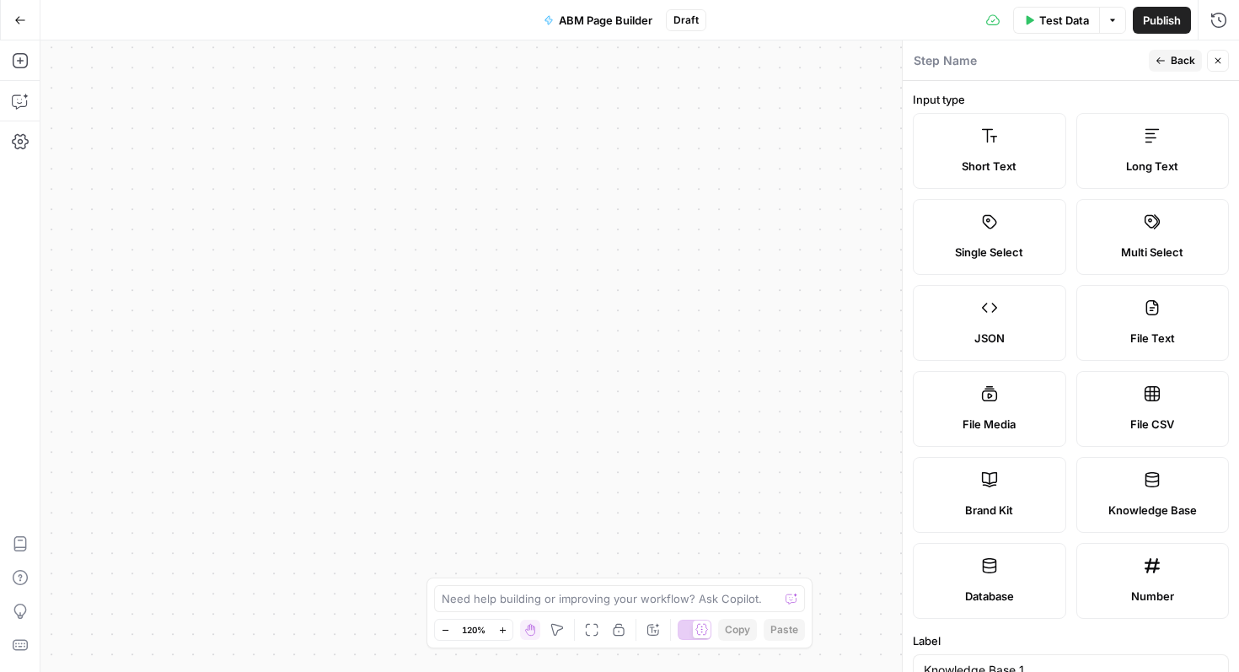 The height and width of the screenshot is (672, 1239). Describe the element at coordinates (1153, 424) in the screenshot. I see `span: File CSV` at that location.